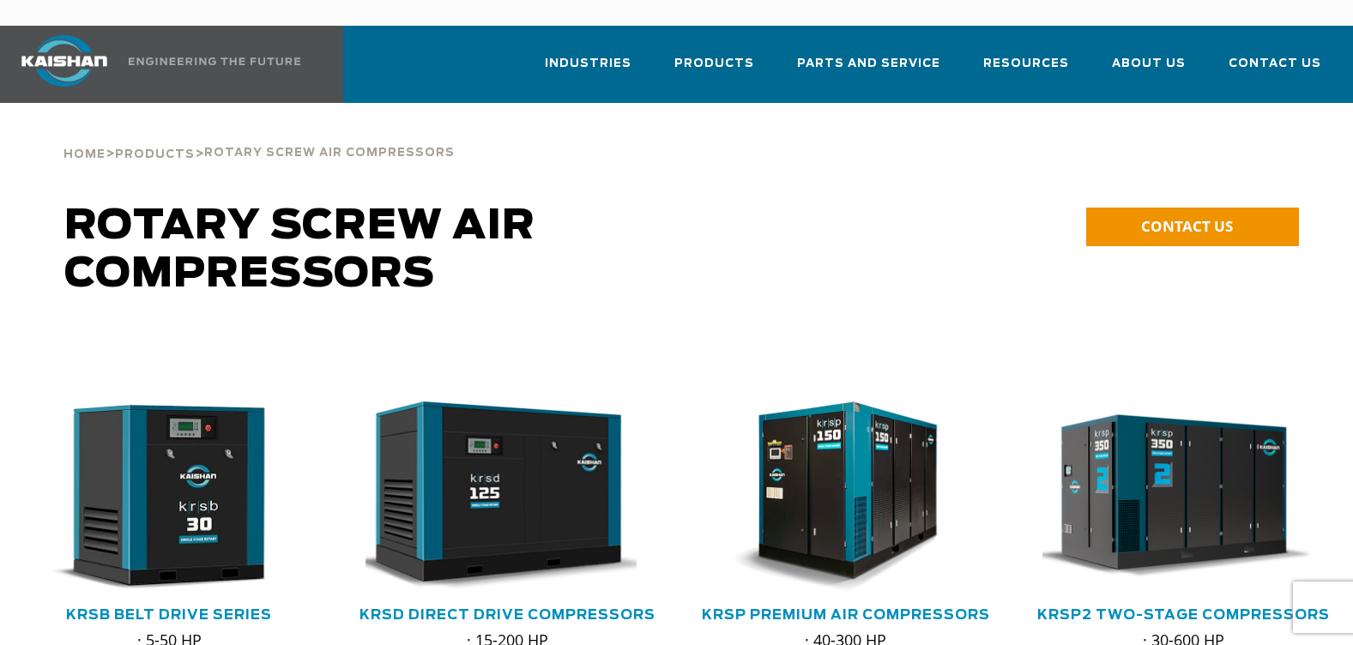 Image resolution: width=1353 pixels, height=645 pixels. I want to click on a: Contact Us, so click(1275, 70).